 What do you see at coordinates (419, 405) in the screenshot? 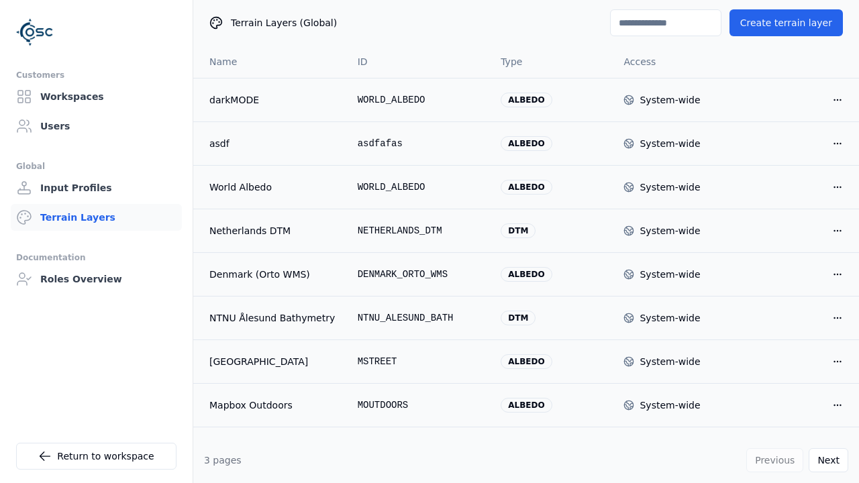
I see `div: MOUTDOORS` at bounding box center [419, 405].